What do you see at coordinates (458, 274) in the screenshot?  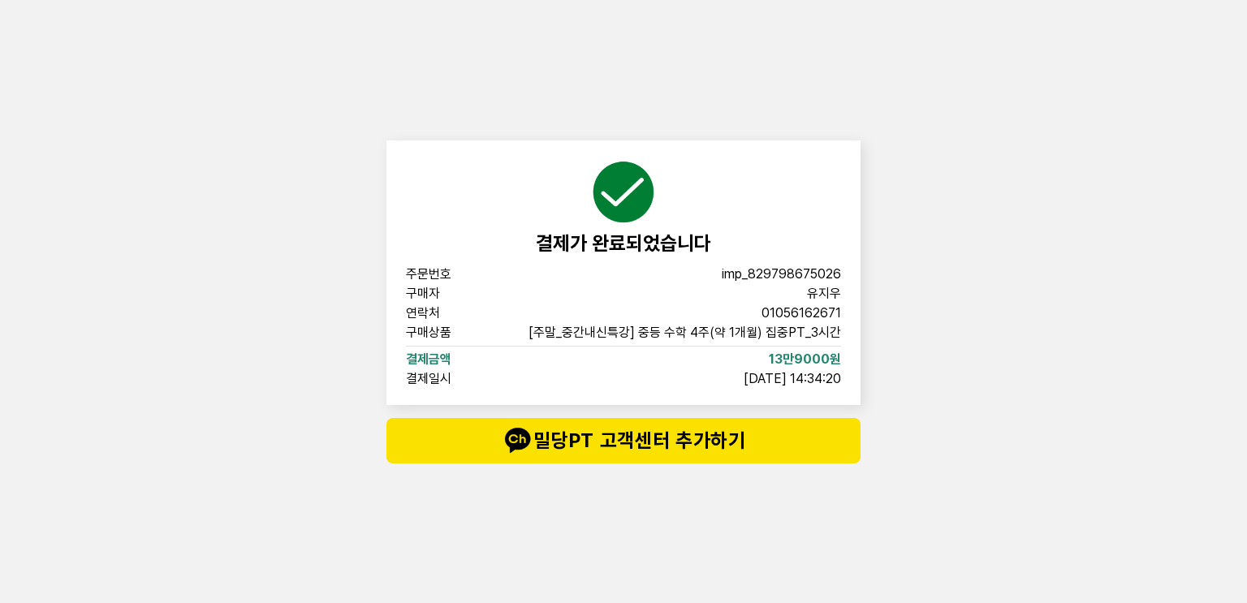 I see `span: 주문번호` at bounding box center [458, 274].